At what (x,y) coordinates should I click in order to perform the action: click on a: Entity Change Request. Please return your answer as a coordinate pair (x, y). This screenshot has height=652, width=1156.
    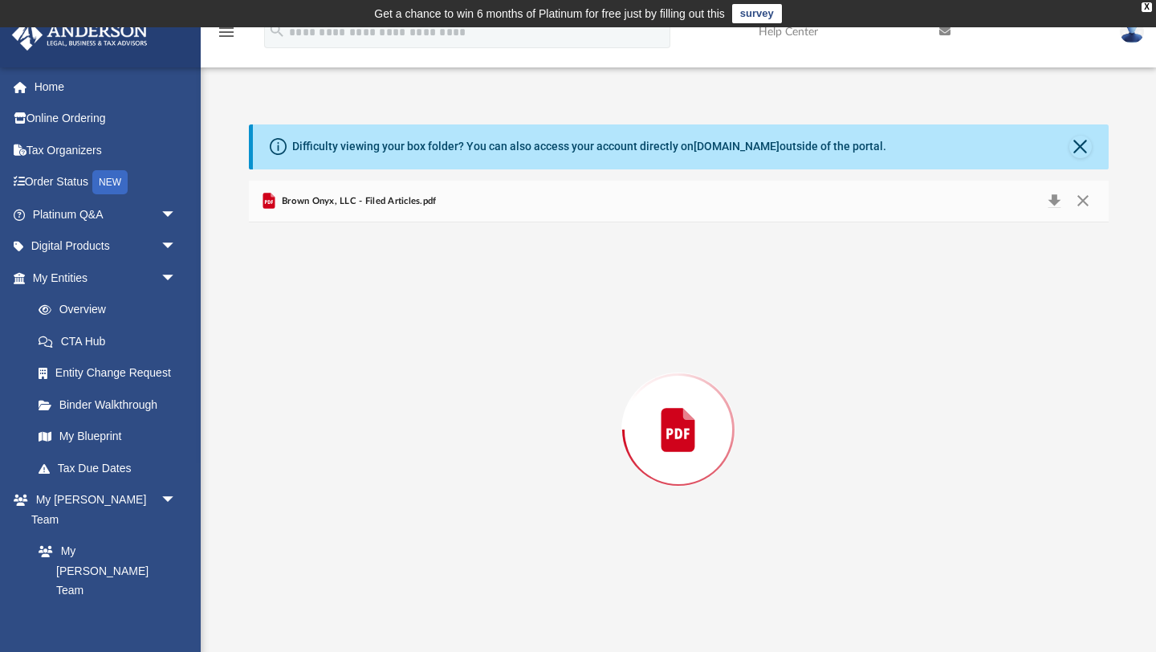
    Looking at the image, I should click on (112, 373).